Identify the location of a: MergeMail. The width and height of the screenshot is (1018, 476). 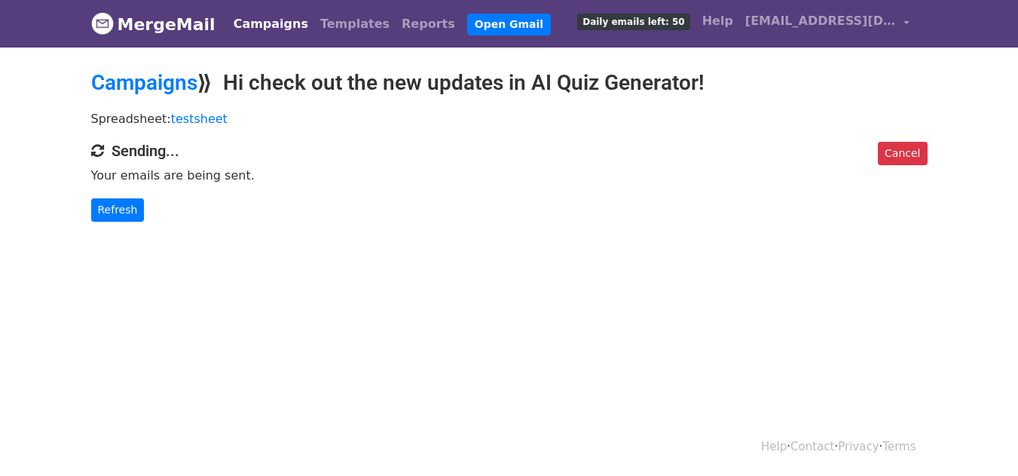
(153, 24).